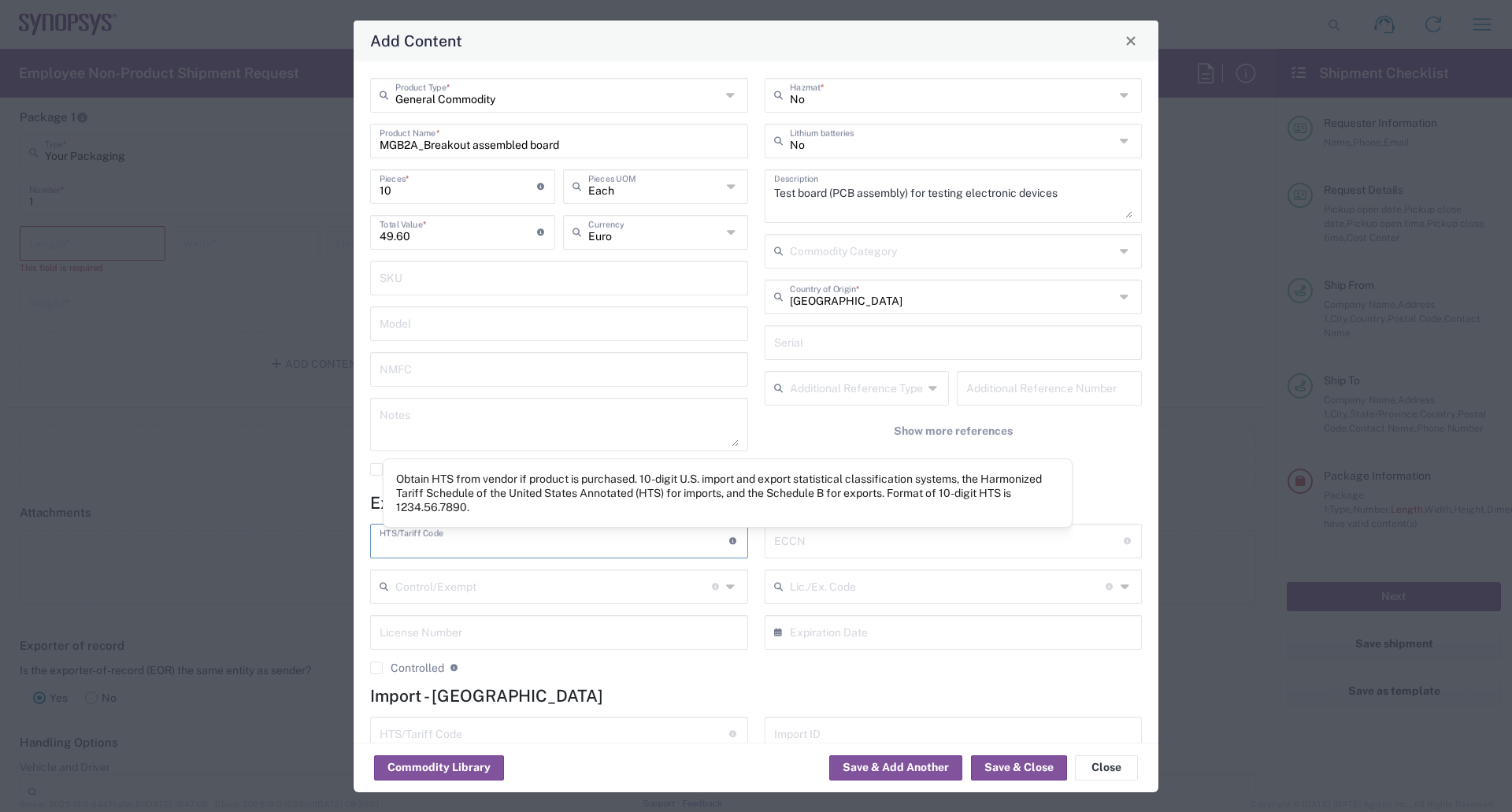 This screenshot has height=812, width=1512. I want to click on div: Obtain HTS from vendor if product is purchased. 10-digit U.S. import and export statistical class..., so click(728, 493).